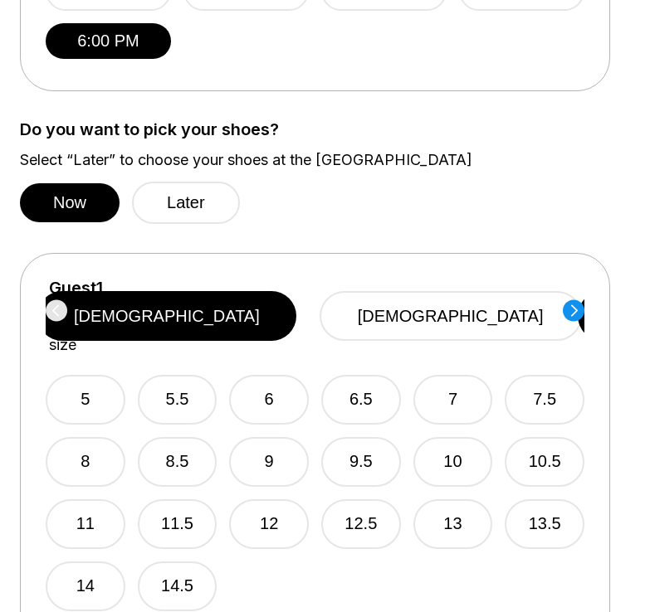 This screenshot has height=612, width=650. What do you see at coordinates (178, 587) in the screenshot?
I see `button: 14.5` at bounding box center [178, 587].